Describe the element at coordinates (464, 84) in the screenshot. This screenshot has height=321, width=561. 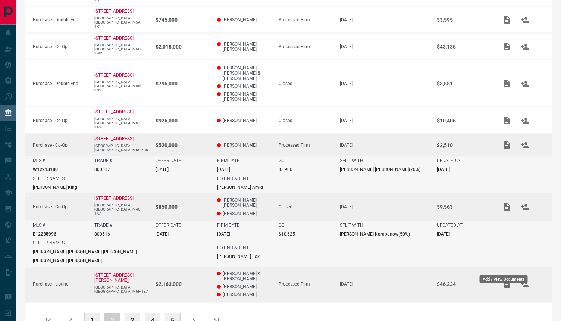
I see `p: $3,881` at that location.